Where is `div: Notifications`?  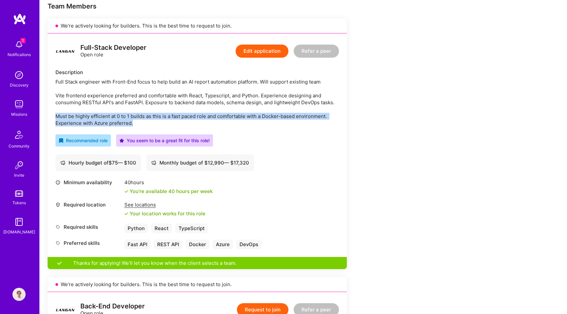
div: Notifications is located at coordinates (19, 54).